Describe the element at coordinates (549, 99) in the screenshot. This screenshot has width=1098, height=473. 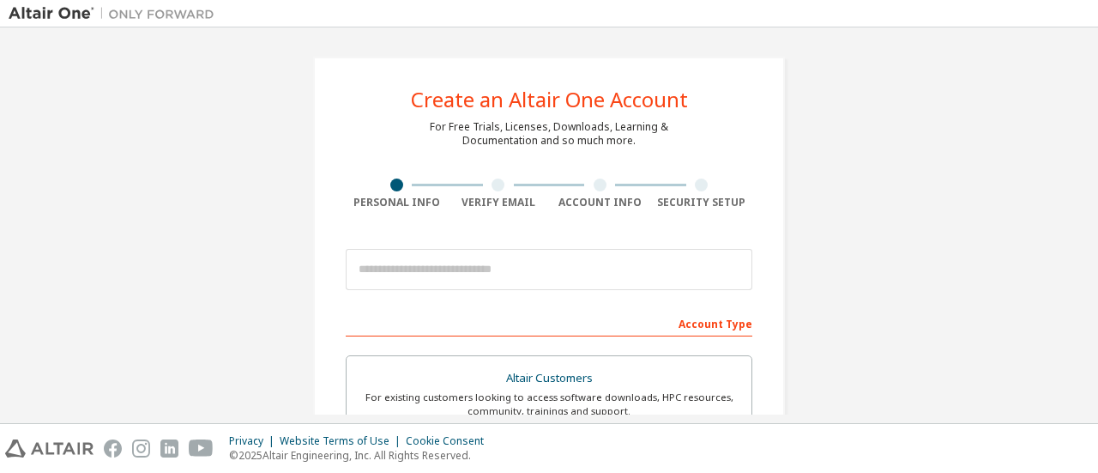
I see `div: Create an Altair One Account` at that location.